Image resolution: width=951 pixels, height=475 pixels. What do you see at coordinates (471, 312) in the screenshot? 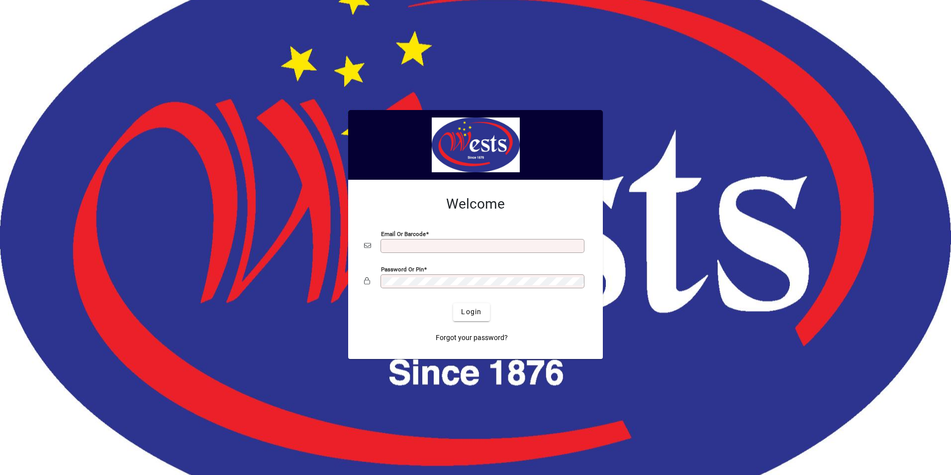
I see `button: Login` at bounding box center [471, 312].